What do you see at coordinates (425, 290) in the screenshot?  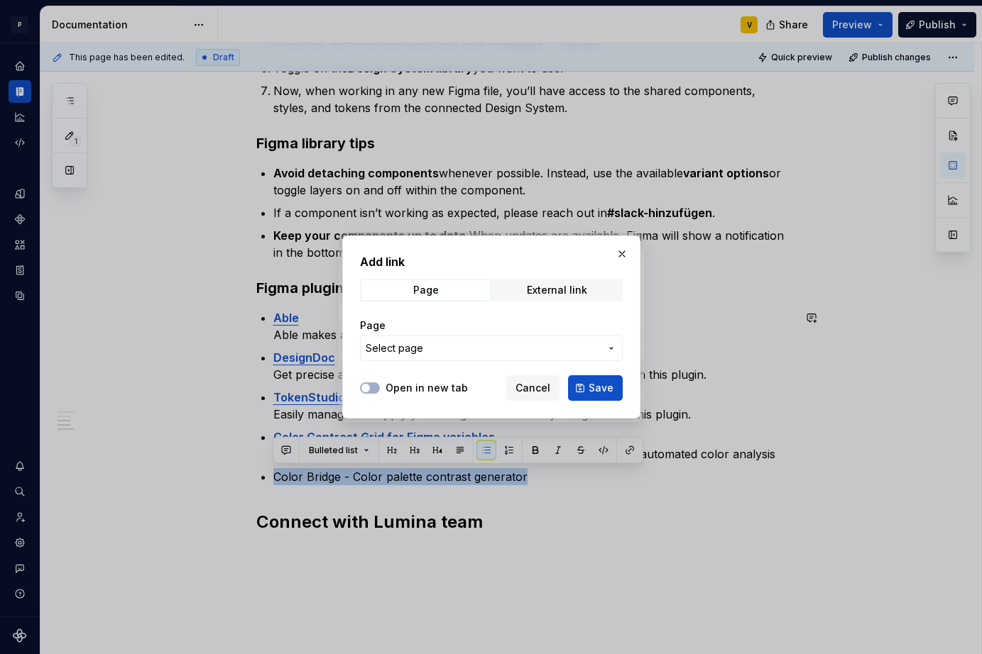 I see `div: Page` at bounding box center [425, 290].